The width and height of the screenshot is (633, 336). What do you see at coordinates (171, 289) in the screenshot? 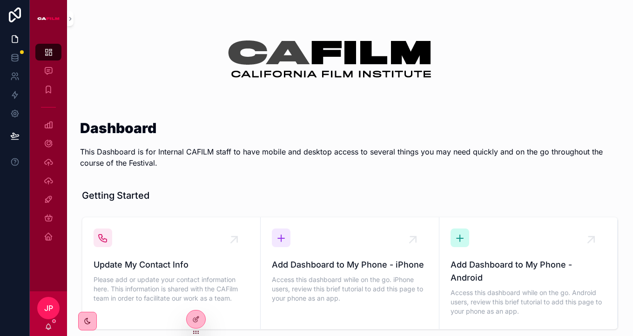
I see `span: Please add or update your contact information here. This information is shared with the CAFilm te...` at bounding box center [171, 289].